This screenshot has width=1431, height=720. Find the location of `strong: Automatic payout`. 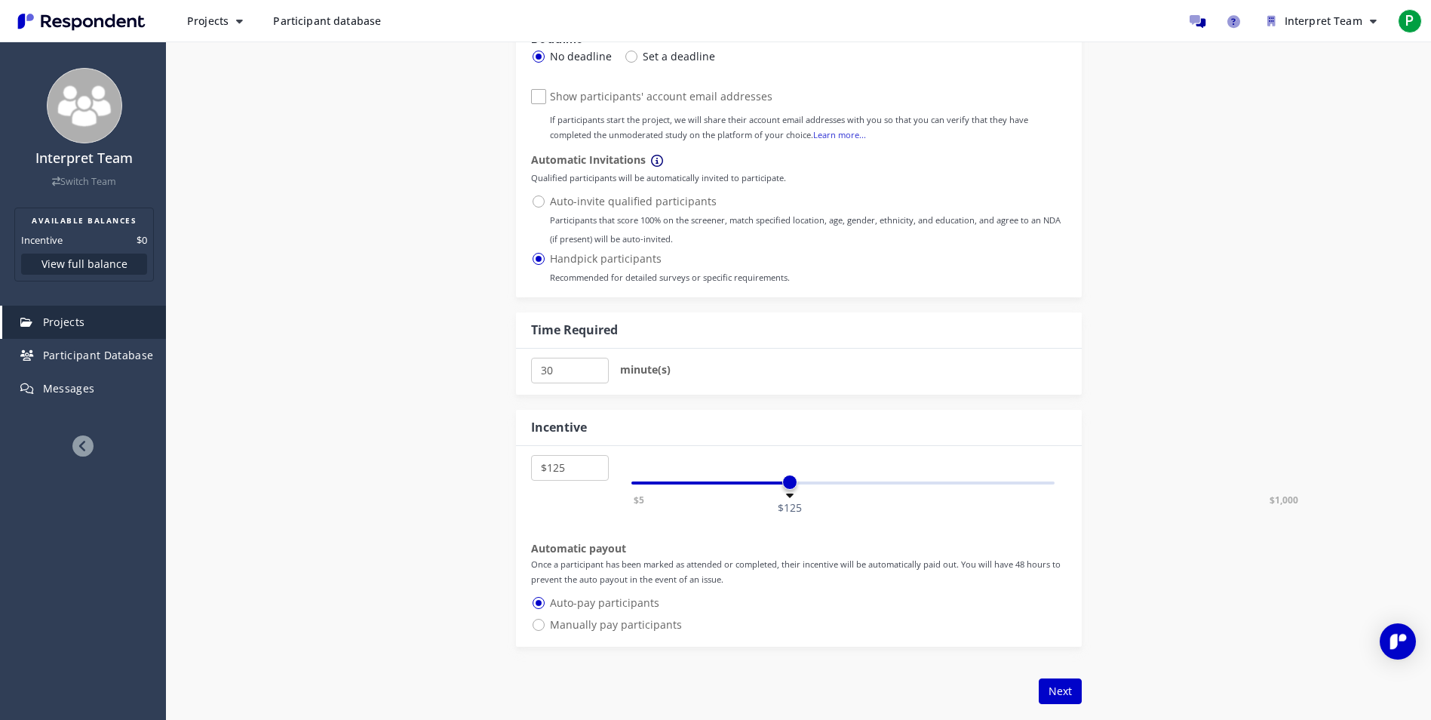

strong: Automatic payout is located at coordinates (579, 548).